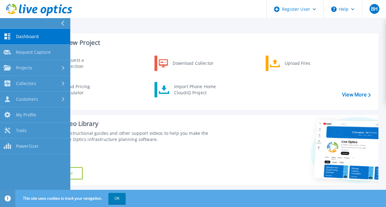 This screenshot has width=386, height=207. What do you see at coordinates (26, 84) in the screenshot?
I see `span: Collectors` at bounding box center [26, 84].